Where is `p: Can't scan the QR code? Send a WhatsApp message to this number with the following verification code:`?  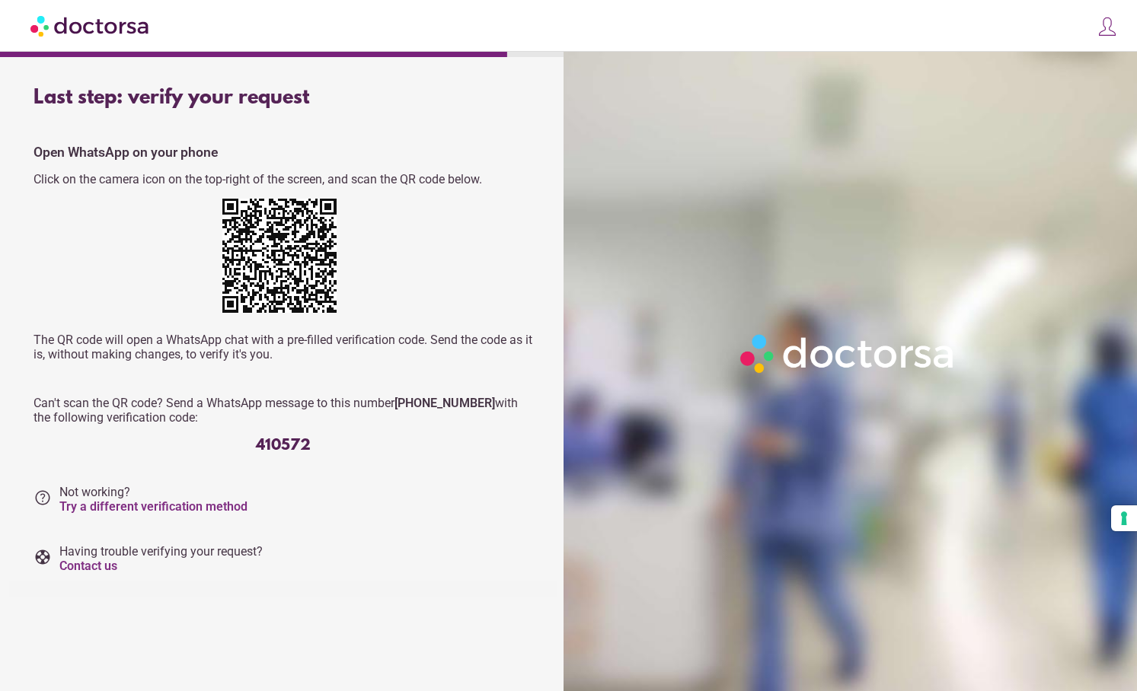
p: Can't scan the QR code? Send a WhatsApp message to this number with the following verification code: is located at coordinates (283, 410).